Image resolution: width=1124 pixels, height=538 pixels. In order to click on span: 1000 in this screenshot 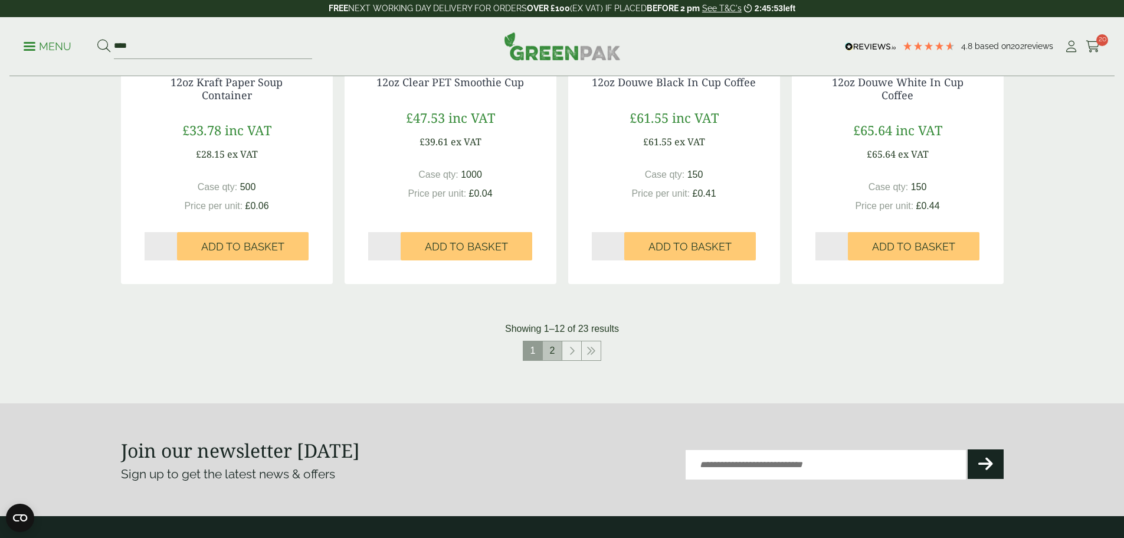, I will do `click(472, 174)`.